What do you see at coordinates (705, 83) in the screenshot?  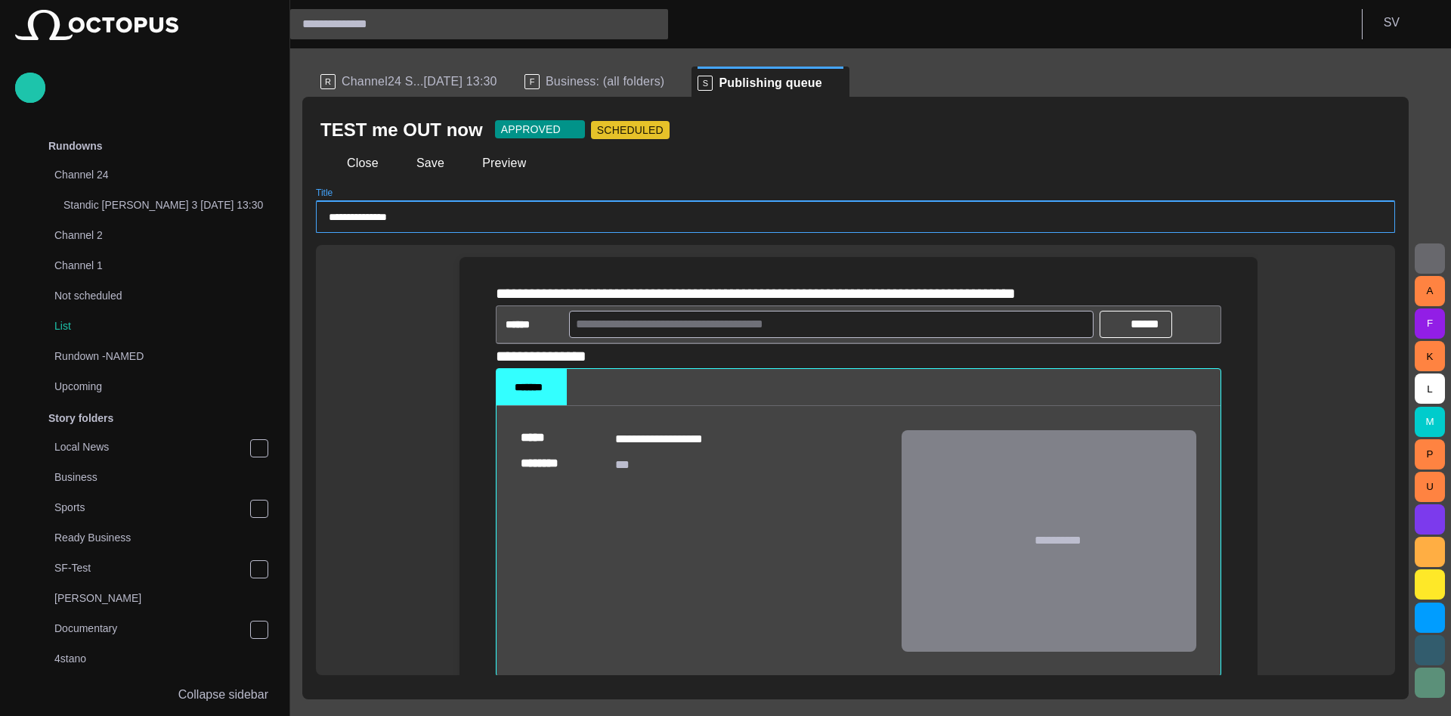 I see `p: S` at bounding box center [705, 83].